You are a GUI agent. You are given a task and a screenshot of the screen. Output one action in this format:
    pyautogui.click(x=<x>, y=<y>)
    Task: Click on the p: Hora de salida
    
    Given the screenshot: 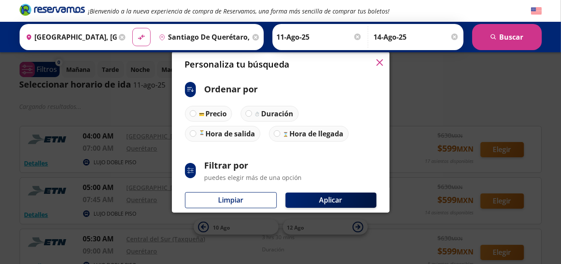 What is the action you would take?
    pyautogui.click(x=231, y=134)
    